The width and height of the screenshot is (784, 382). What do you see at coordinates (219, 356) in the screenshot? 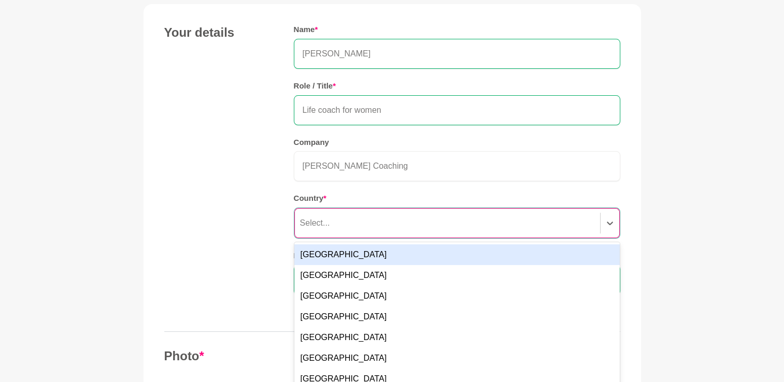
I see `h4: Photo` at bounding box center [219, 356].